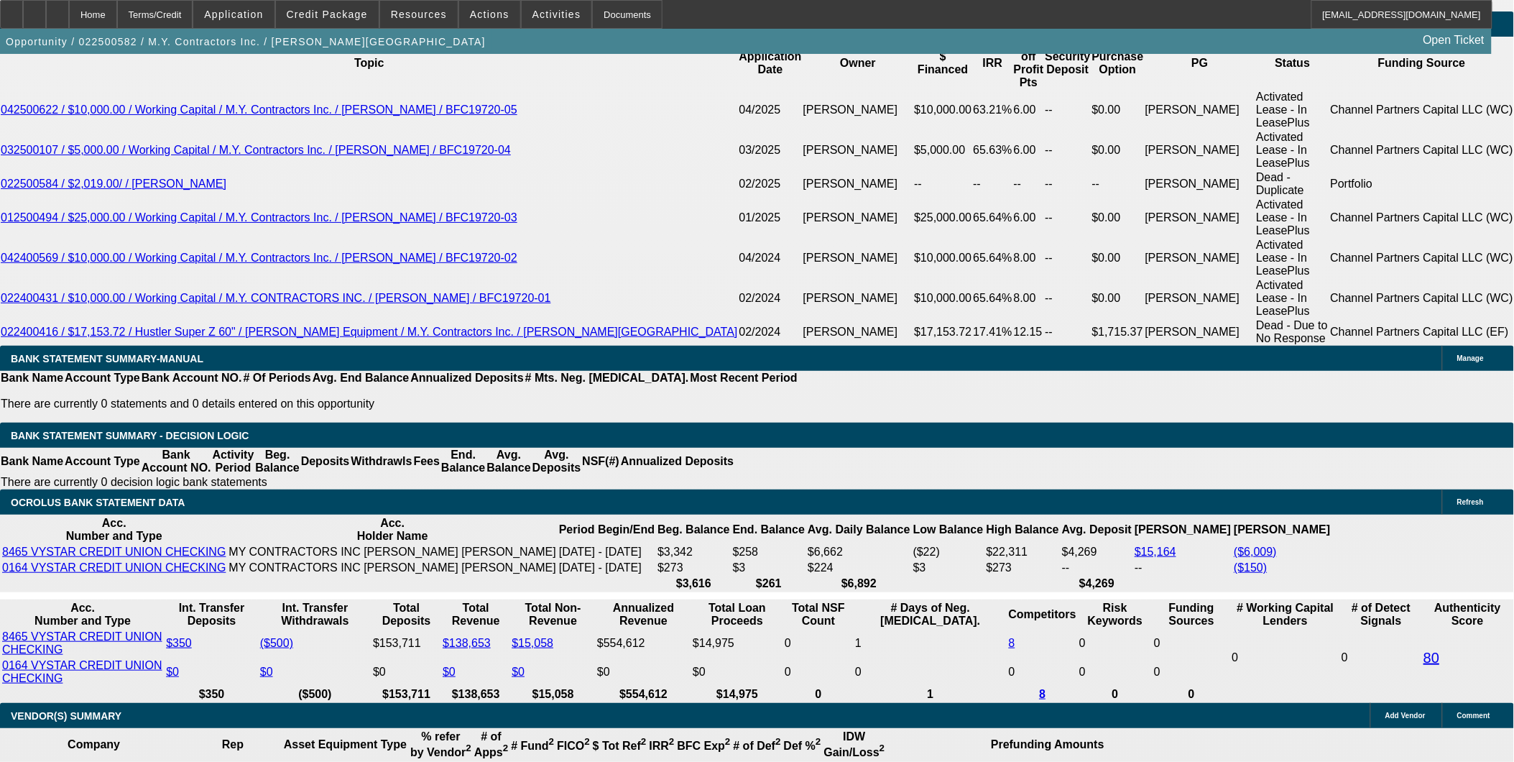 Image resolution: width=1514 pixels, height=762 pixels. What do you see at coordinates (211, 694) in the screenshot?
I see `th: $350` at bounding box center [211, 694].